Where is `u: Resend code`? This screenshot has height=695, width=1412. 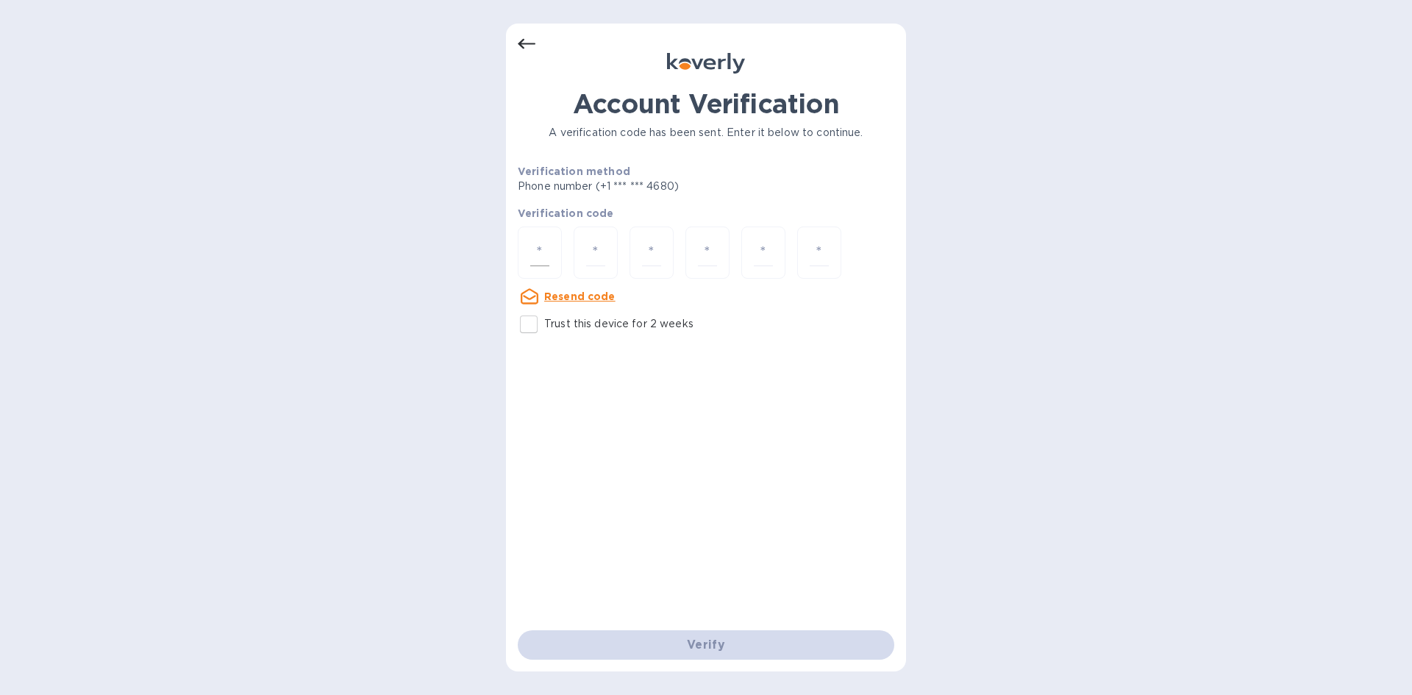 u: Resend code is located at coordinates (580, 296).